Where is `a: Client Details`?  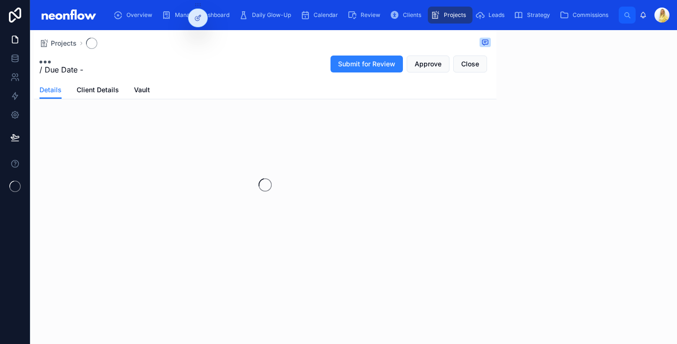 a: Client Details is located at coordinates (98, 91).